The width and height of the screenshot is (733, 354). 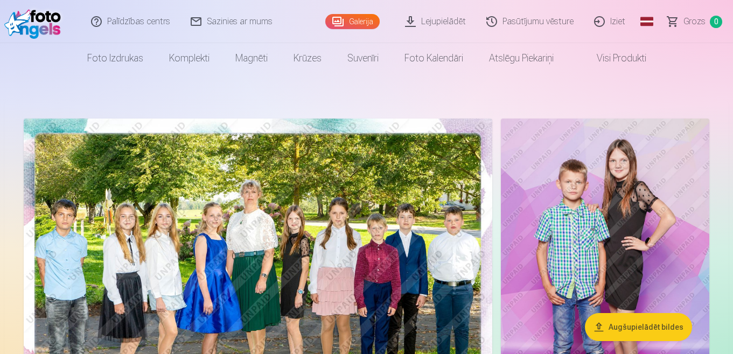 What do you see at coordinates (35, 22) in the screenshot?
I see `img: /fa1` at bounding box center [35, 22].